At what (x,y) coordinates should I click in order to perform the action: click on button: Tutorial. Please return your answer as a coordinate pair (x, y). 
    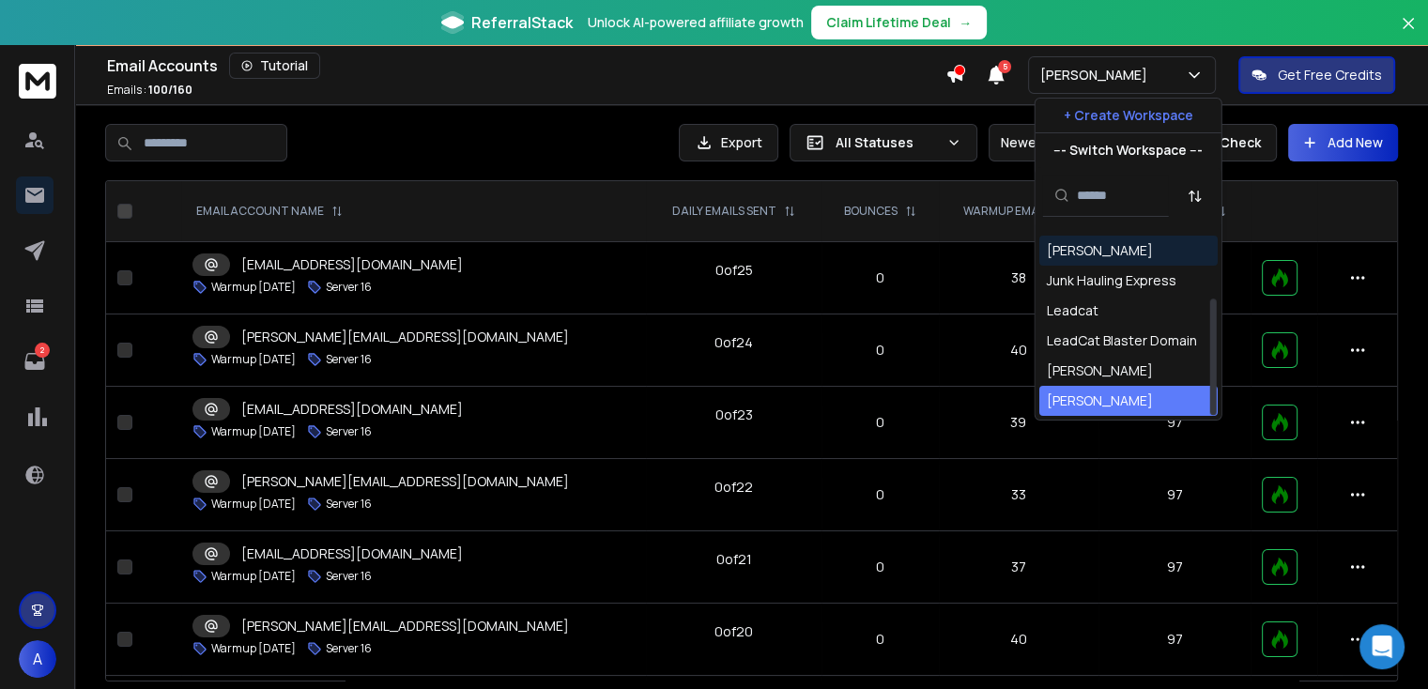
    Looking at the image, I should click on (274, 66).